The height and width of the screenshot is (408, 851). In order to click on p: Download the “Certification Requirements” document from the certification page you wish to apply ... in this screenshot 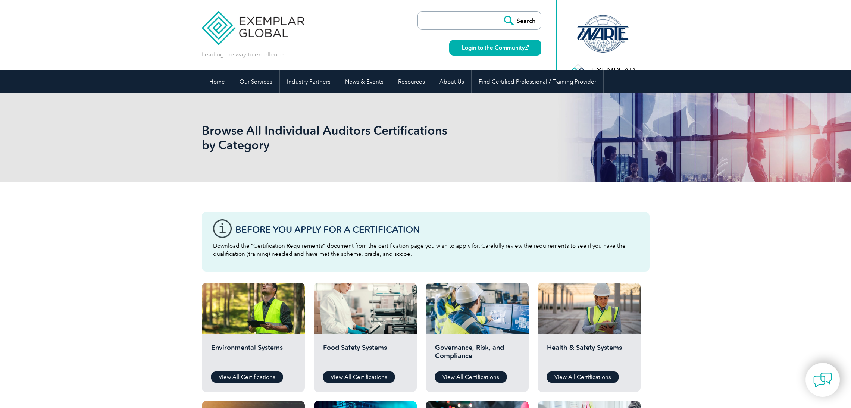, I will do `click(426, 250)`.